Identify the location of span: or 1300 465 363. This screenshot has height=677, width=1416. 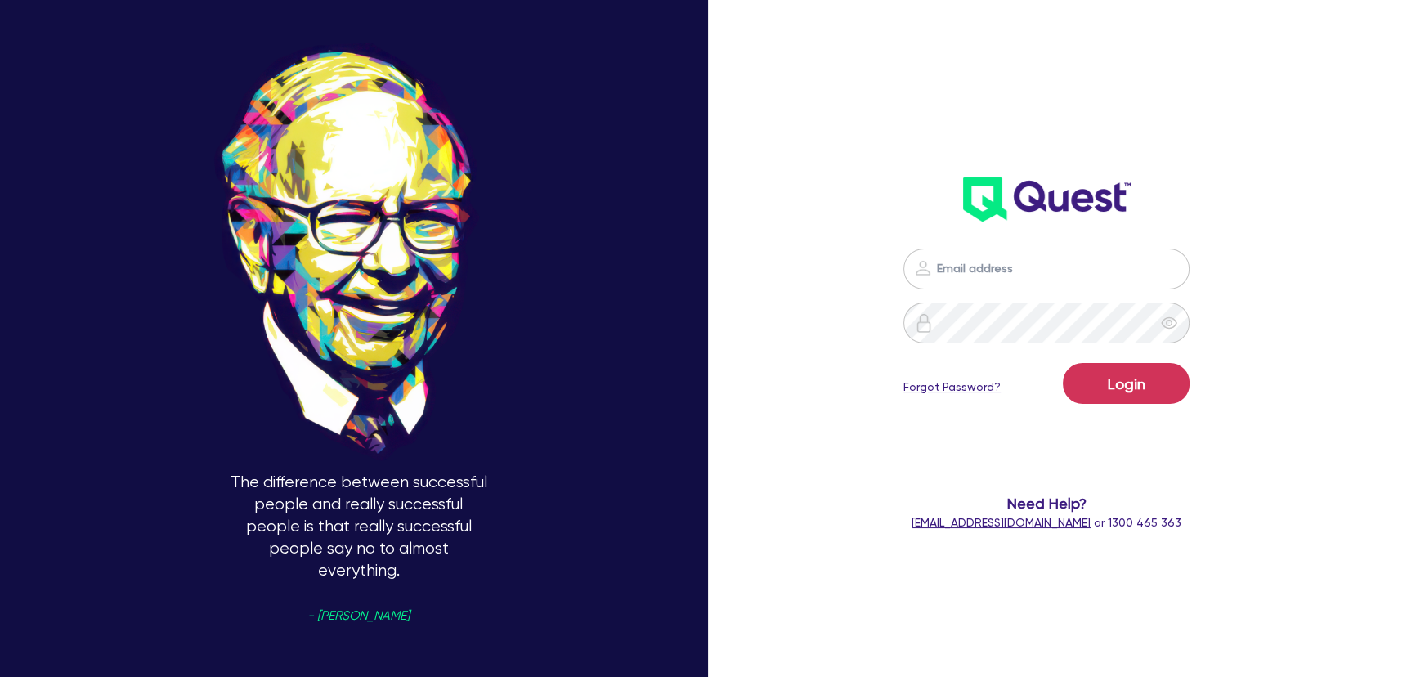
(1047, 522).